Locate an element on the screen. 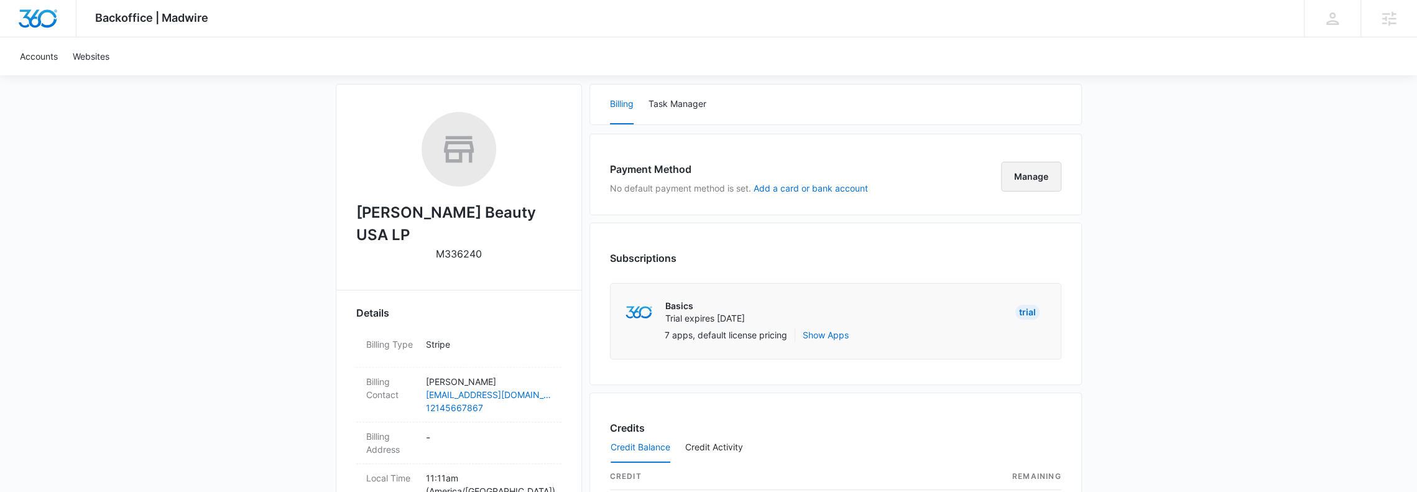 Image resolution: width=1417 pixels, height=492 pixels. th: credit is located at coordinates (770, 476).